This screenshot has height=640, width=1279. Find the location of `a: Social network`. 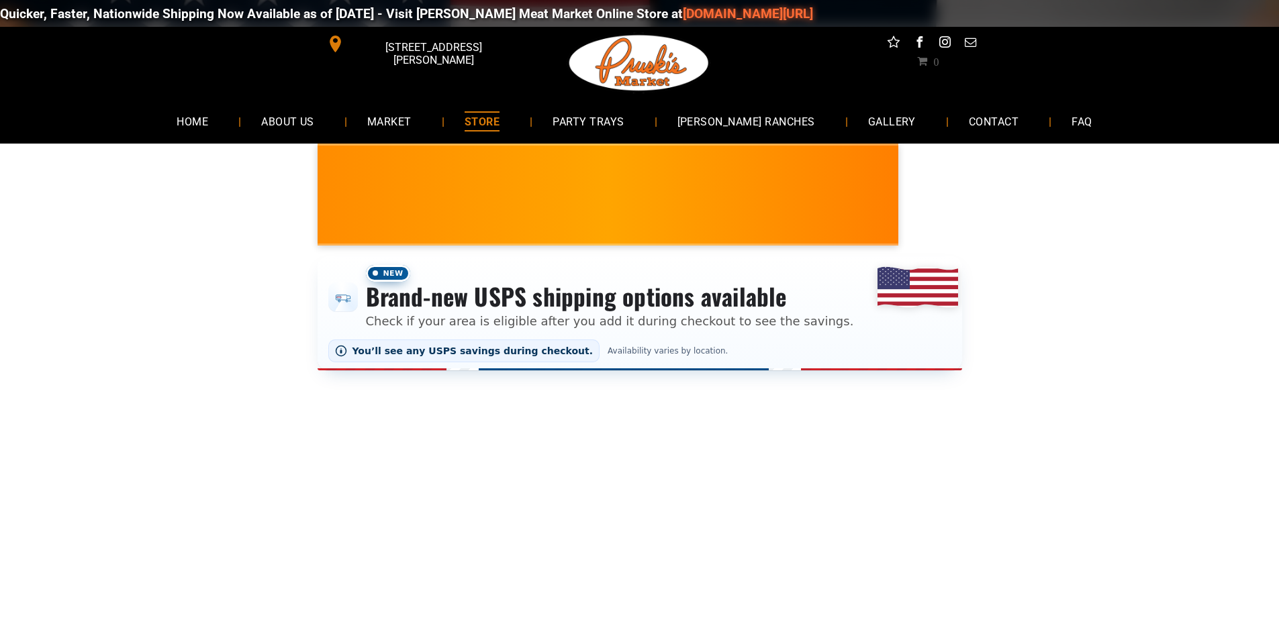

a: Social network is located at coordinates (893, 44).